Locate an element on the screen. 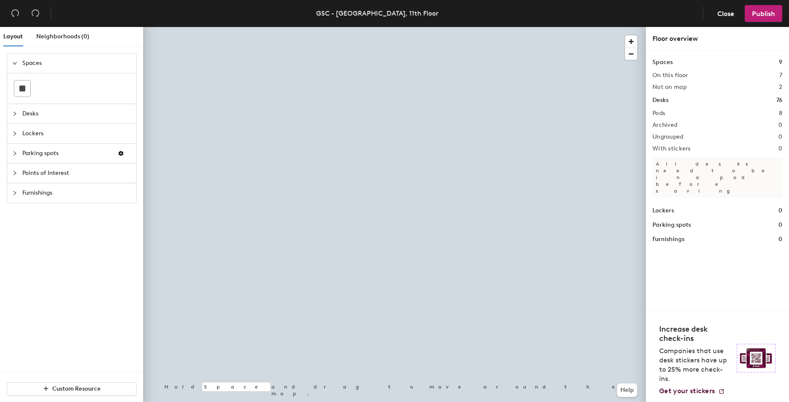  h1: Lockers is located at coordinates (663, 211).